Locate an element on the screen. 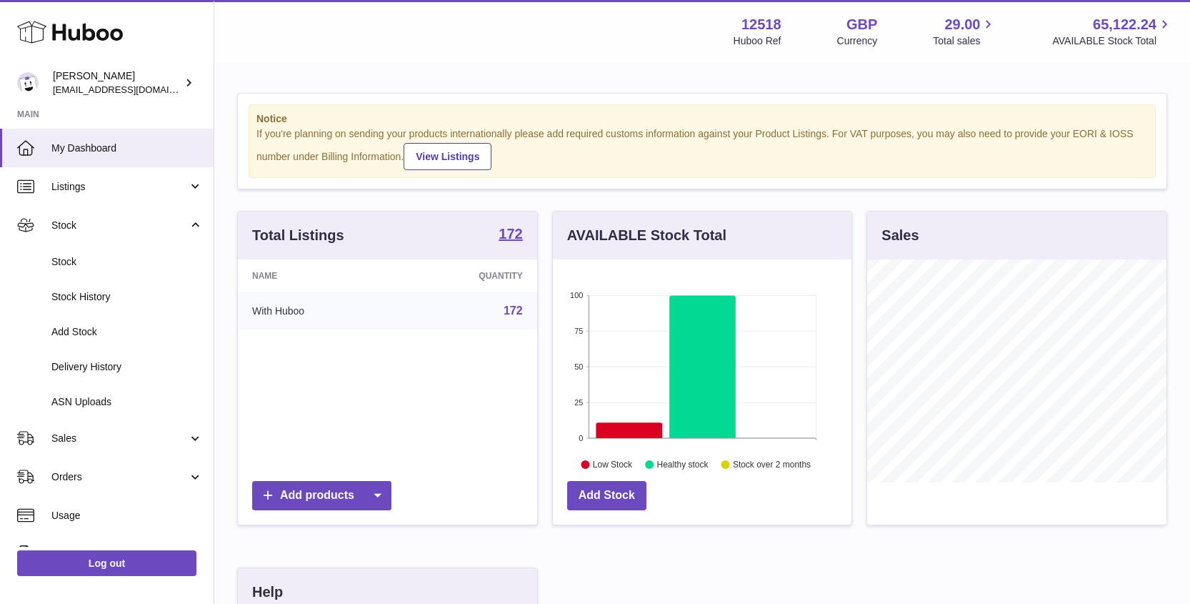  div: If you're planning on sending your products internationally please add required customs informati... is located at coordinates (702, 149).